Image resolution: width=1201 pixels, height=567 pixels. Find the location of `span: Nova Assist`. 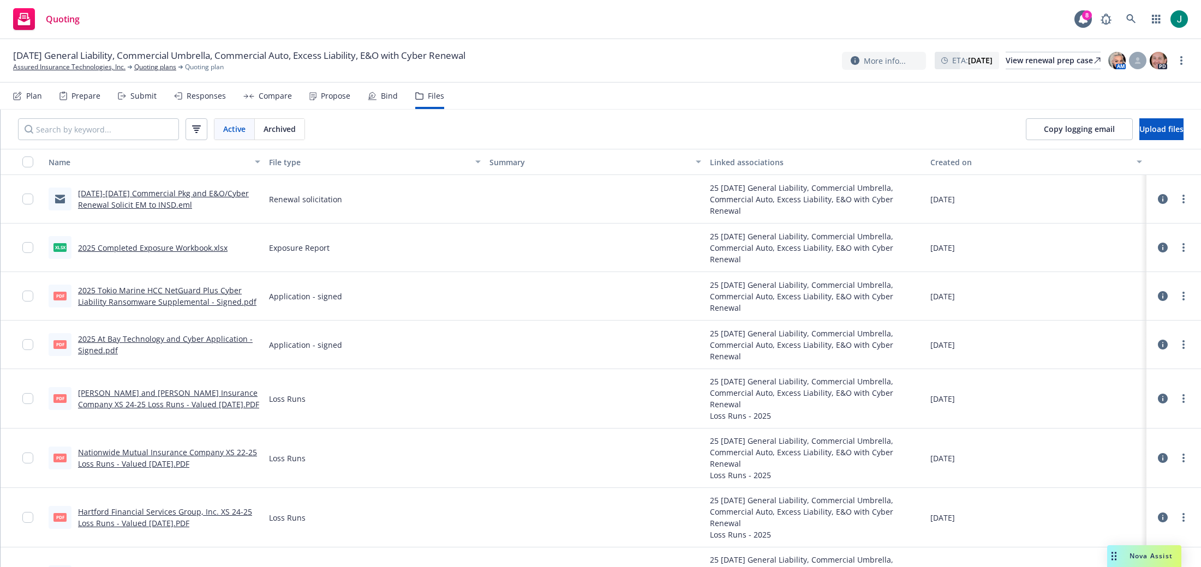

span: Nova Assist is located at coordinates (1151, 556).